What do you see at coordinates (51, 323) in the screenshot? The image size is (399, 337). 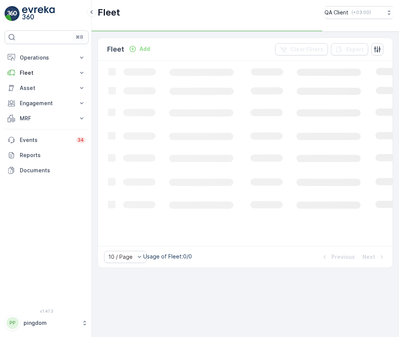 I see `p: pingdom` at bounding box center [51, 323].